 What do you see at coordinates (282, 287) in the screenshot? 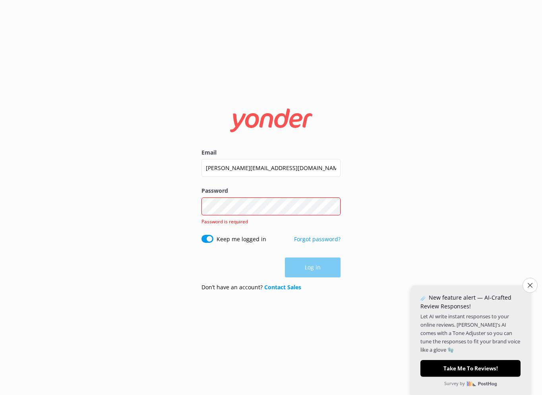
I see `a: Contact Sales` at bounding box center [282, 287].